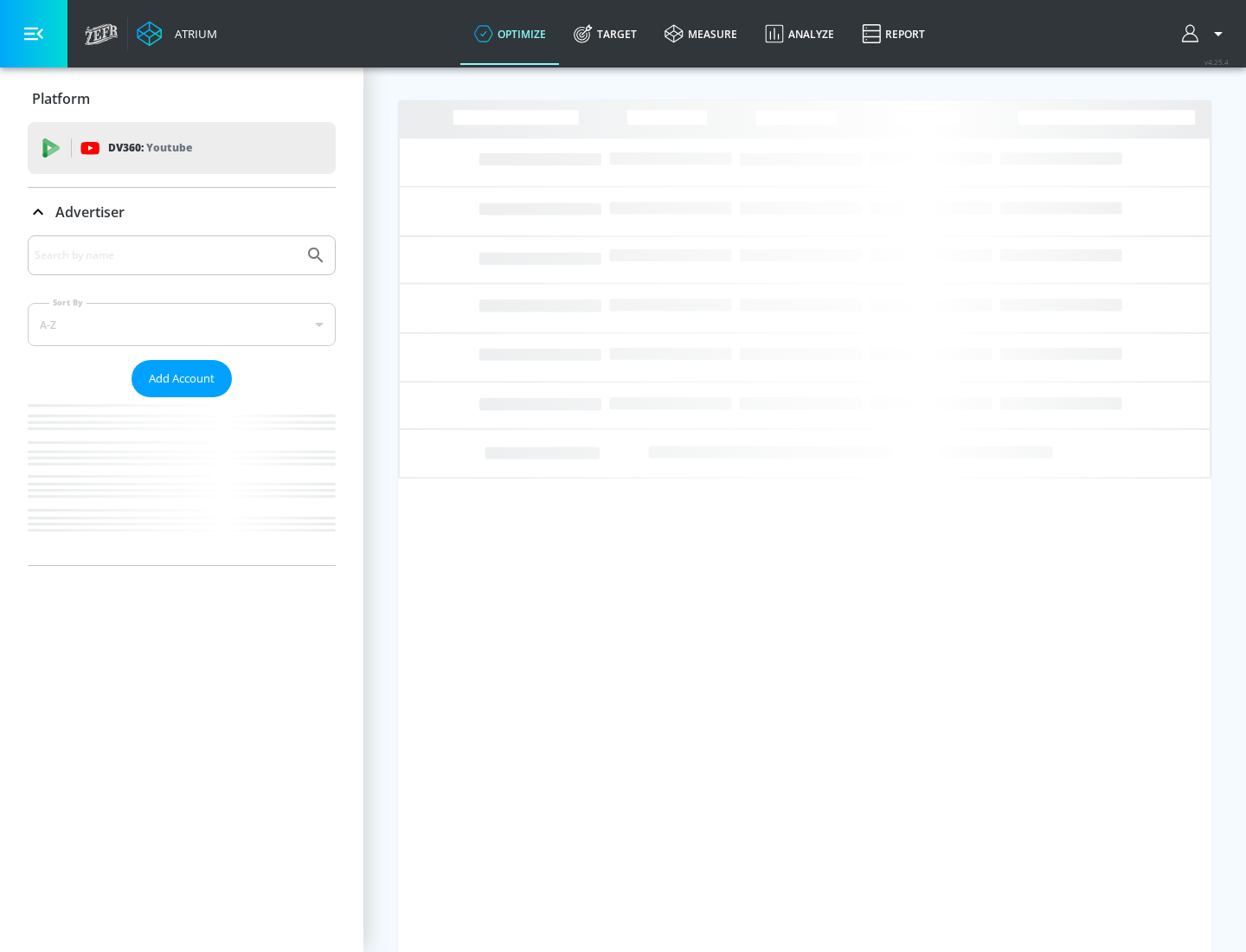  What do you see at coordinates (166, 256) in the screenshot?
I see `input: Search by name` at bounding box center [166, 256].